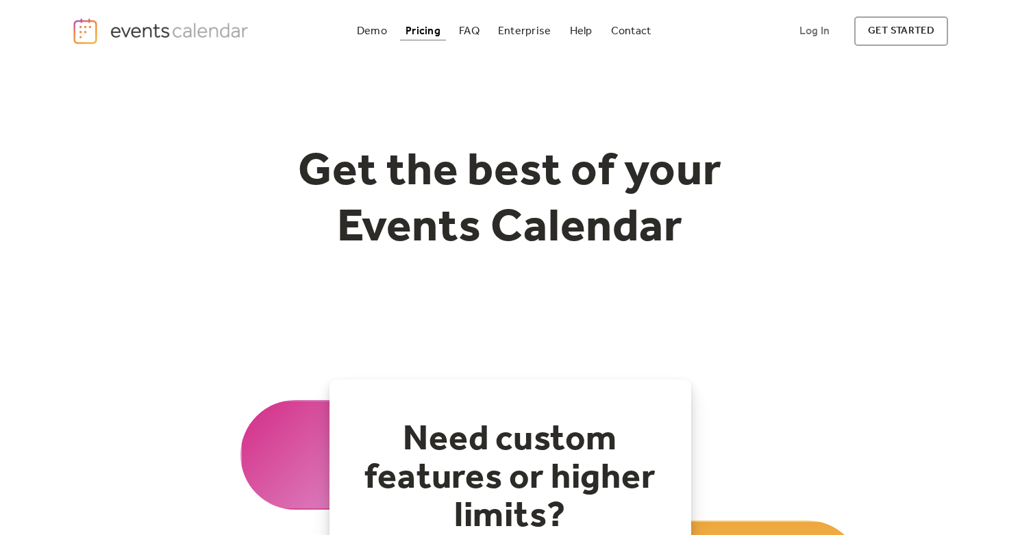 The width and height of the screenshot is (1020, 535). What do you see at coordinates (372, 31) in the screenshot?
I see `div: Demo` at bounding box center [372, 31].